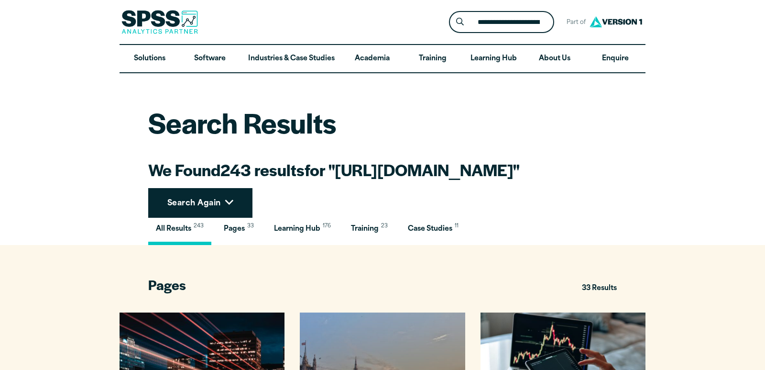  What do you see at coordinates (502, 22) in the screenshot?
I see `form: Site Header Search Form` at bounding box center [502, 22].